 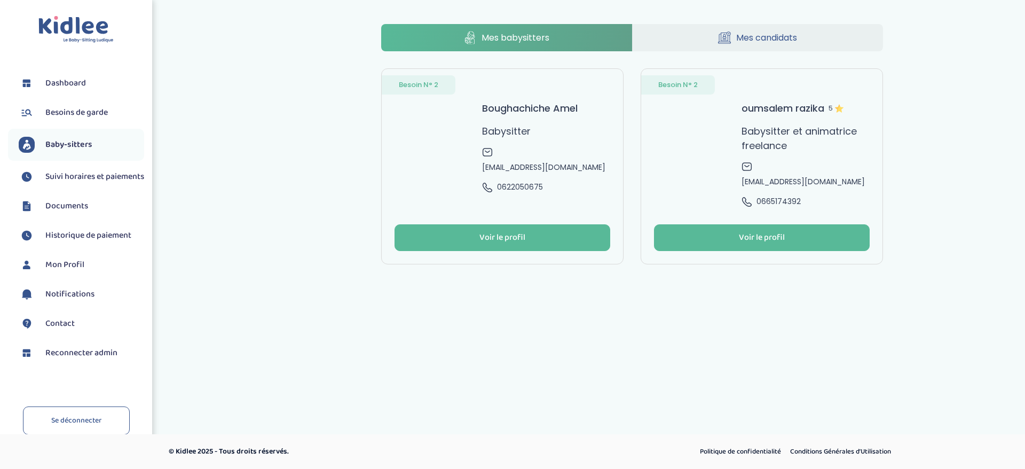 I want to click on span: 0665174392, so click(x=779, y=201).